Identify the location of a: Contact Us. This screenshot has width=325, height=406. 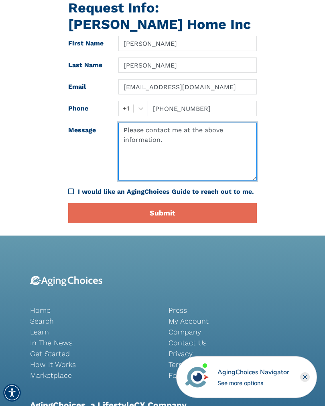
(232, 342).